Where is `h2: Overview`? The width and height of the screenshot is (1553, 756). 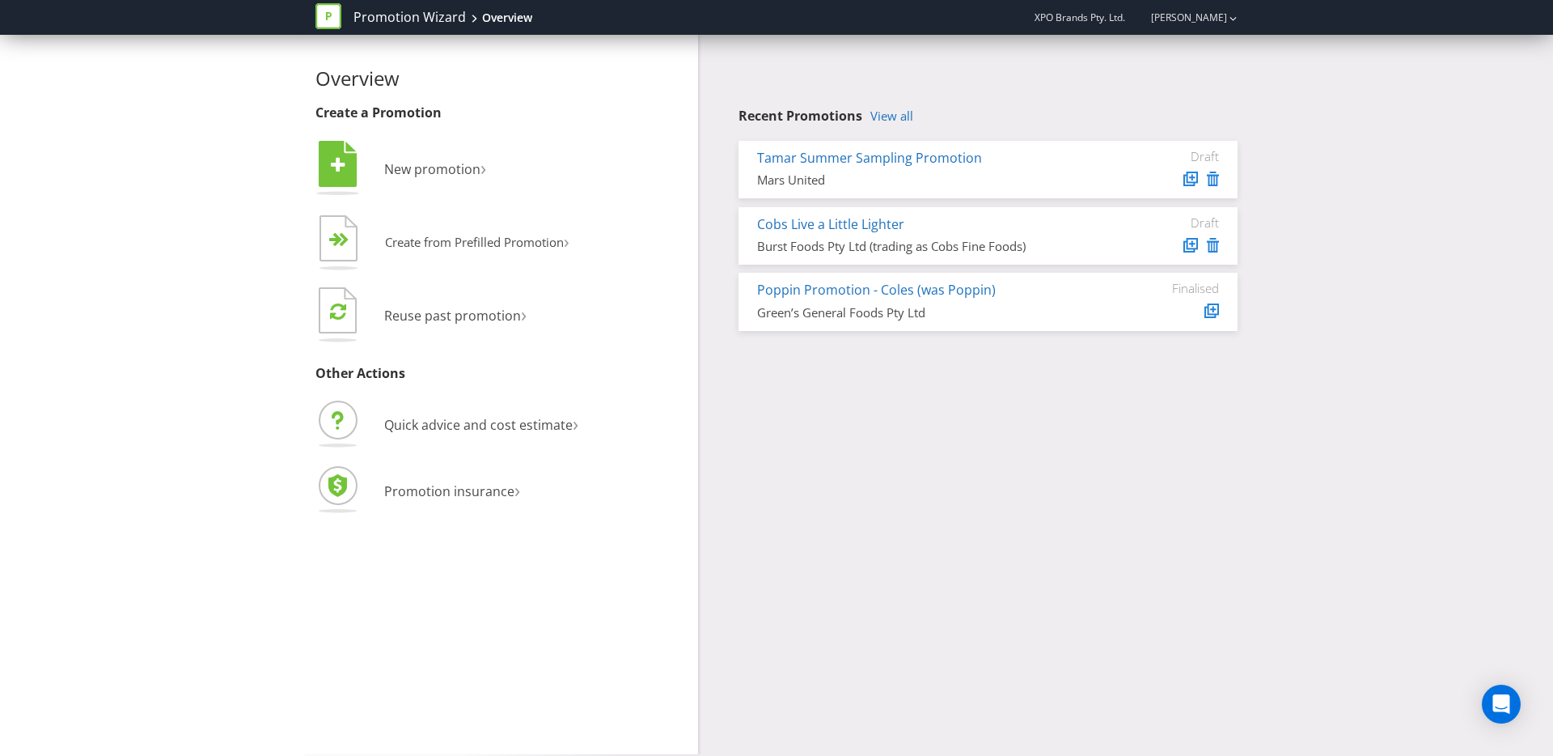
h2: Overview is located at coordinates (501, 78).